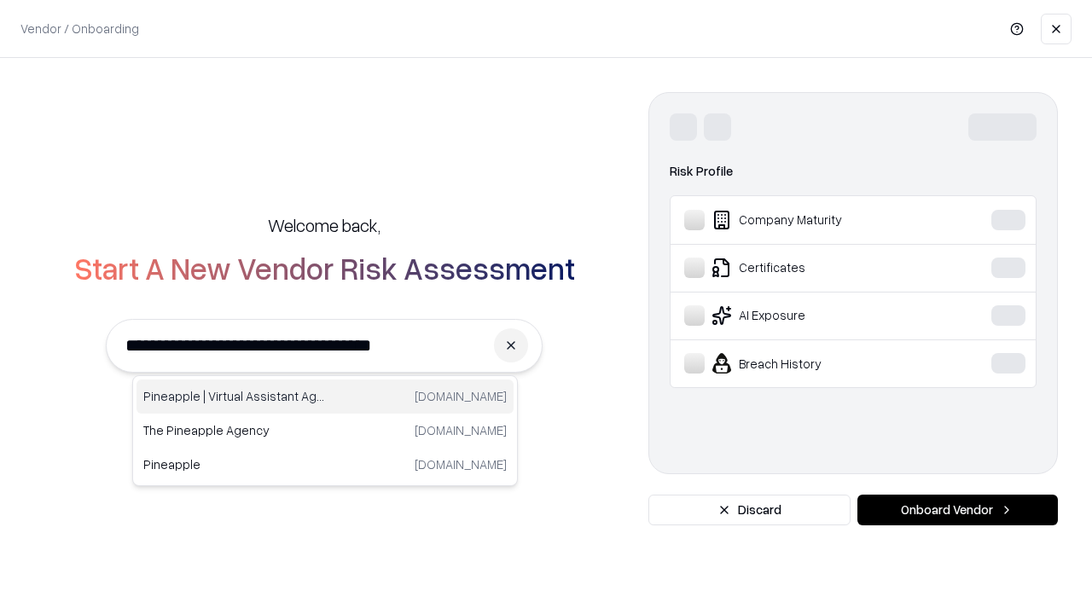 Image resolution: width=1092 pixels, height=614 pixels. What do you see at coordinates (324, 225) in the screenshot?
I see `h5: Welcome back,` at bounding box center [324, 225].